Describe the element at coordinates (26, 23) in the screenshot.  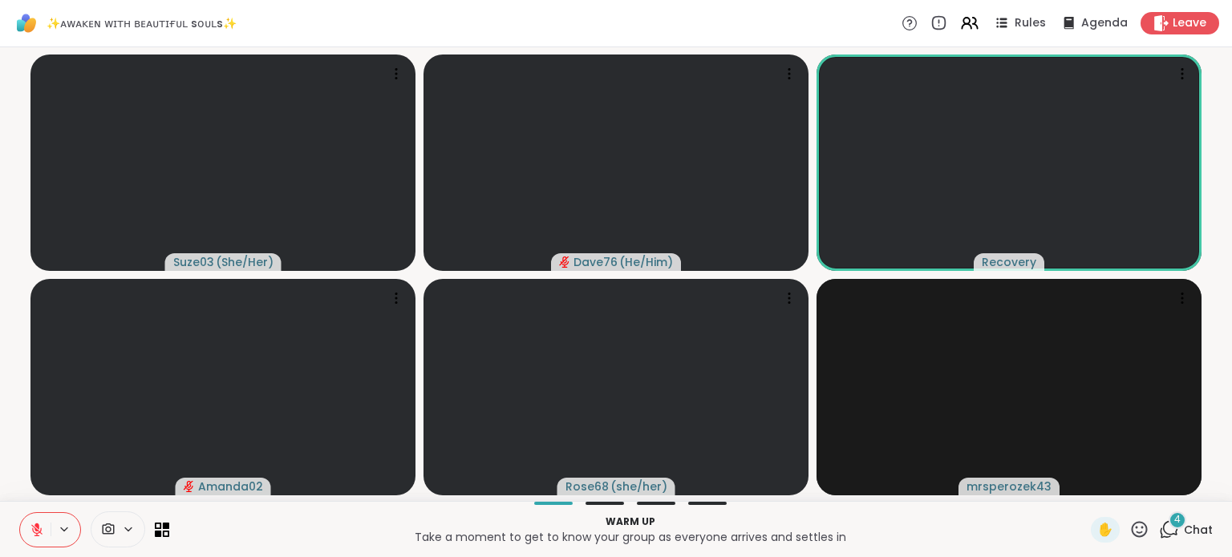
I see `img: ShareWell Logomark` at that location.